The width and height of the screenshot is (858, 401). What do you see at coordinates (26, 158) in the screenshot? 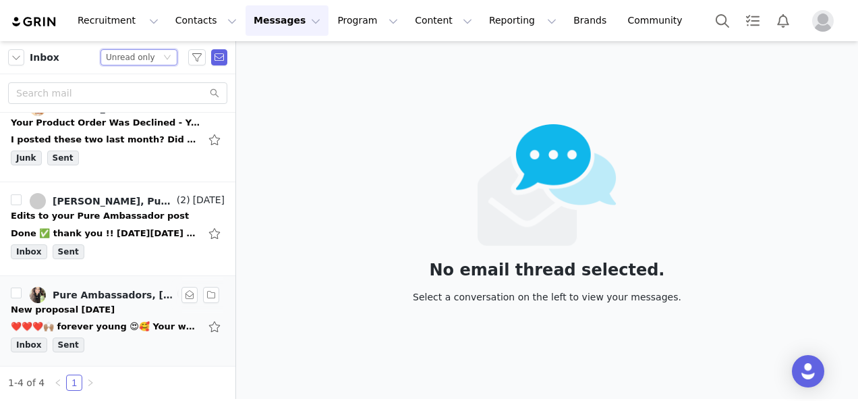
I see `span: Junk` at bounding box center [26, 158].